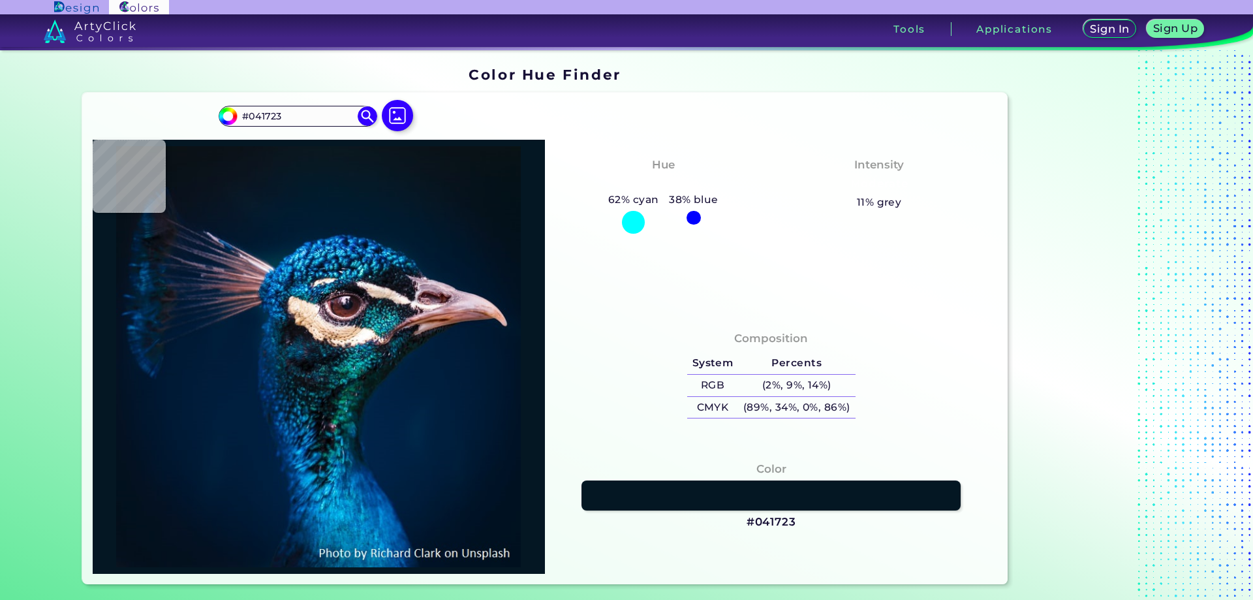 The image size is (1253, 600). I want to click on h5: Sign Up, so click(1175, 28).